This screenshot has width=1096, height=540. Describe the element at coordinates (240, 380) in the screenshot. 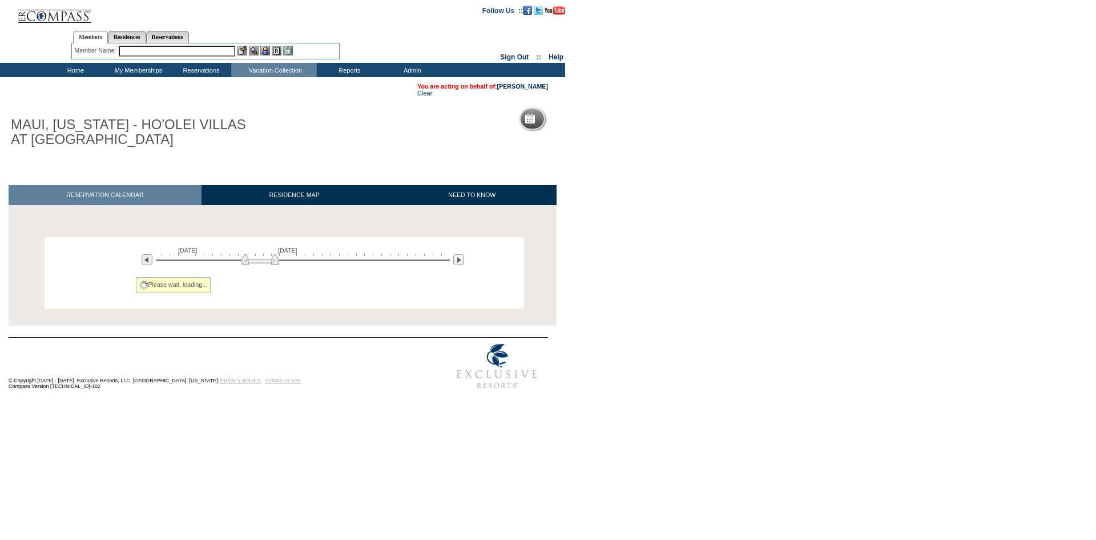

I see `a: PRIVACY POLICY` at that location.